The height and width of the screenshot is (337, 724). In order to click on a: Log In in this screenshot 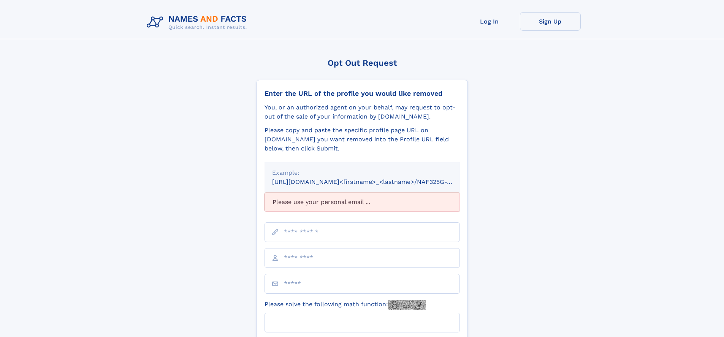, I will do `click(490, 21)`.